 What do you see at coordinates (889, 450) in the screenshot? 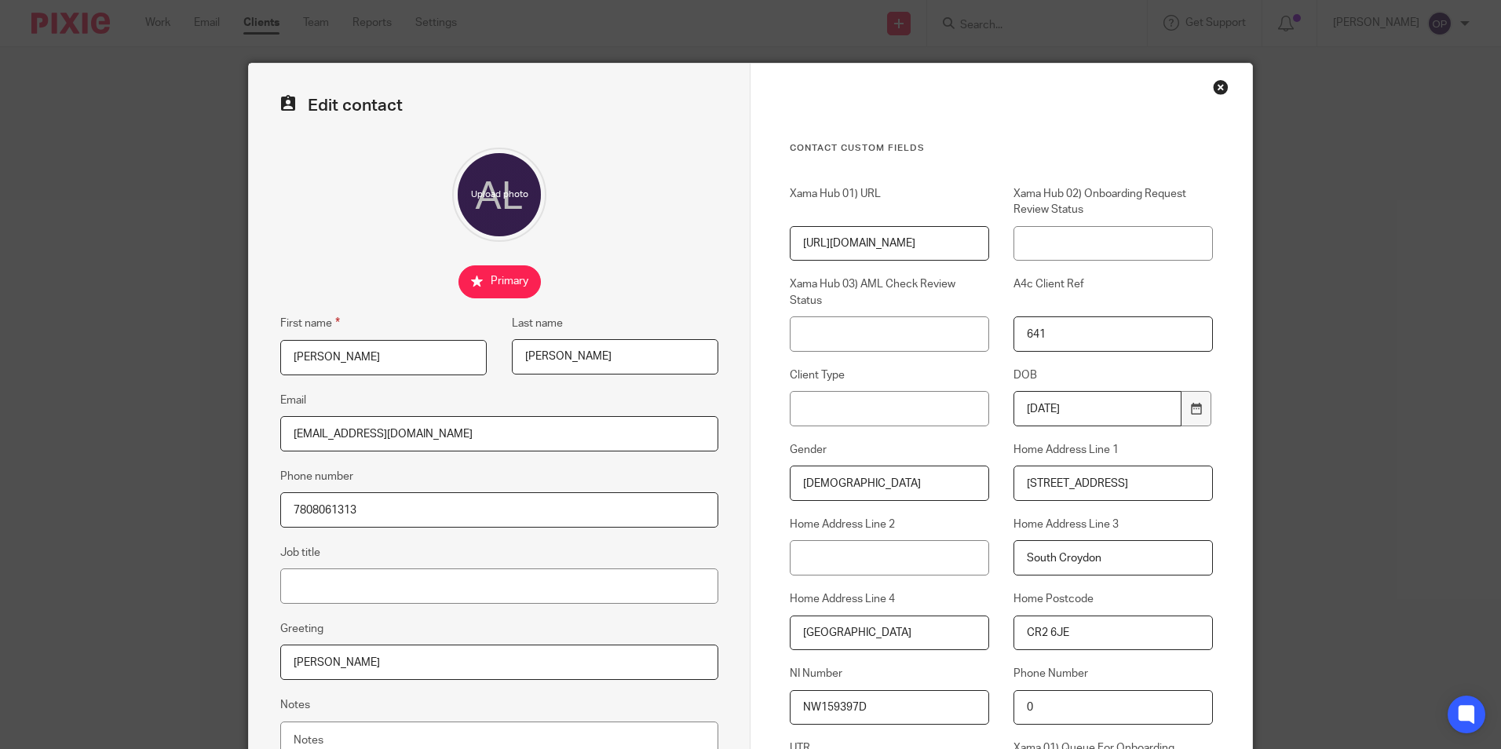
I see `label: Gender` at bounding box center [889, 450].